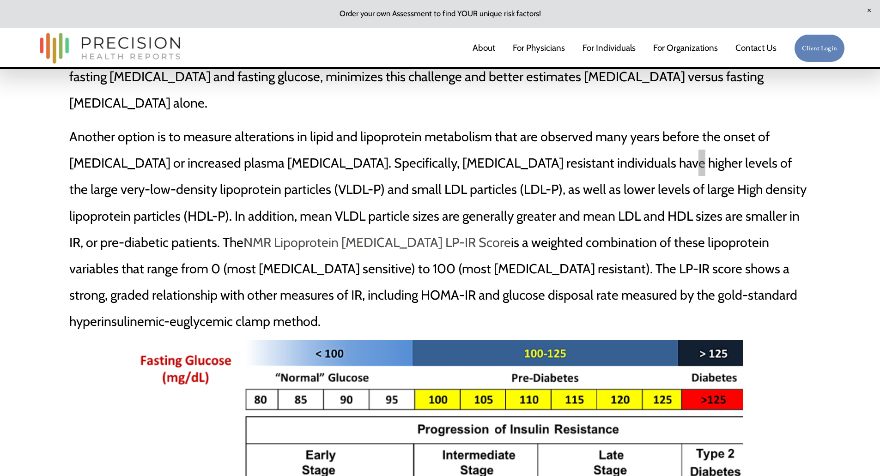 The height and width of the screenshot is (476, 880). I want to click on a: About, so click(484, 49).